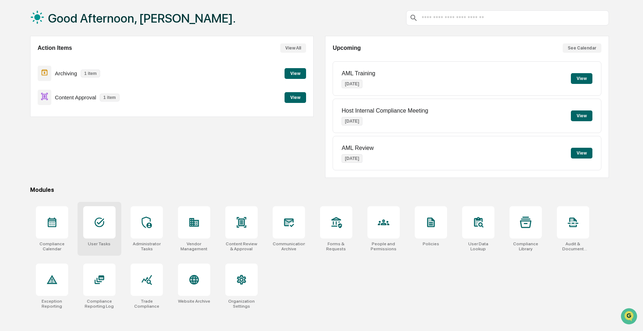  Describe the element at coordinates (9, 9) in the screenshot. I see `button: Open customer support` at that location.